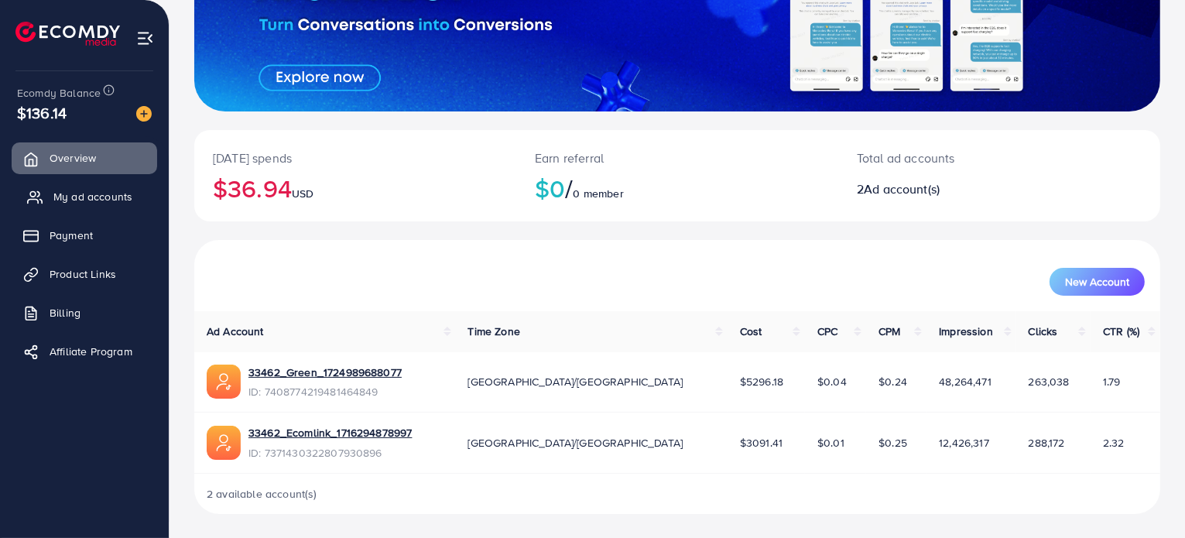 This screenshot has width=1185, height=538. I want to click on span: Impression, so click(966, 331).